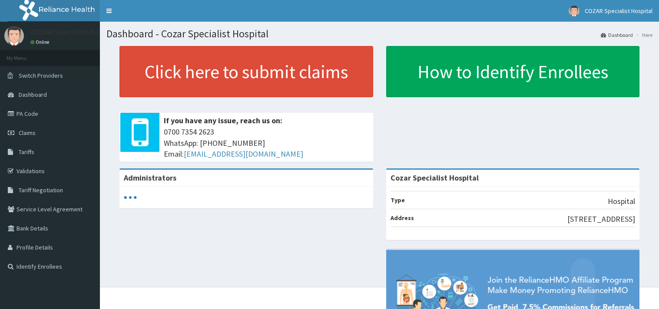  What do you see at coordinates (33, 95) in the screenshot?
I see `span: Dashboard` at bounding box center [33, 95].